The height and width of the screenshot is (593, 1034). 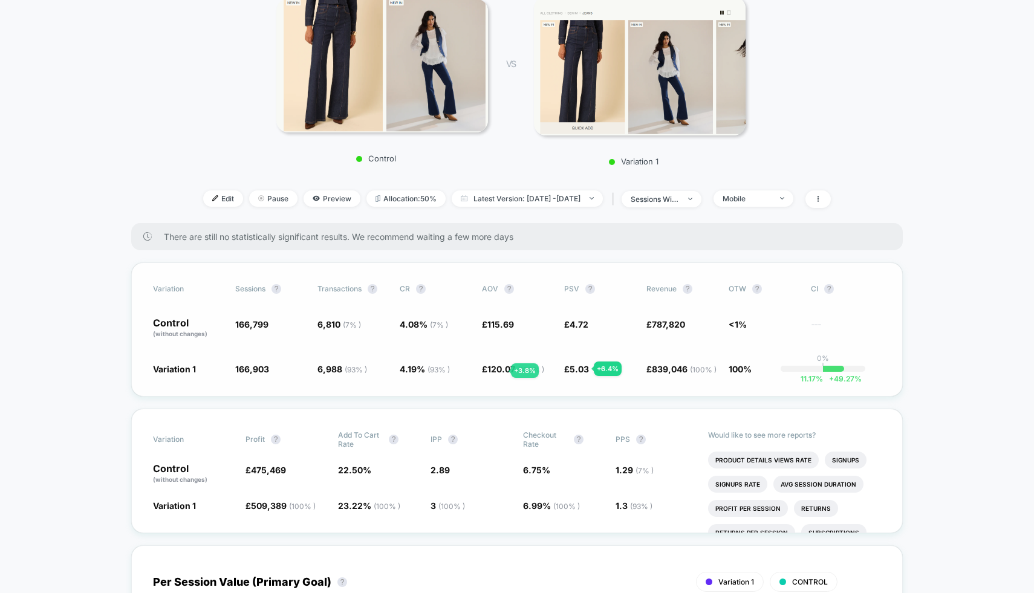 I want to click on span: Edit, so click(x=223, y=198).